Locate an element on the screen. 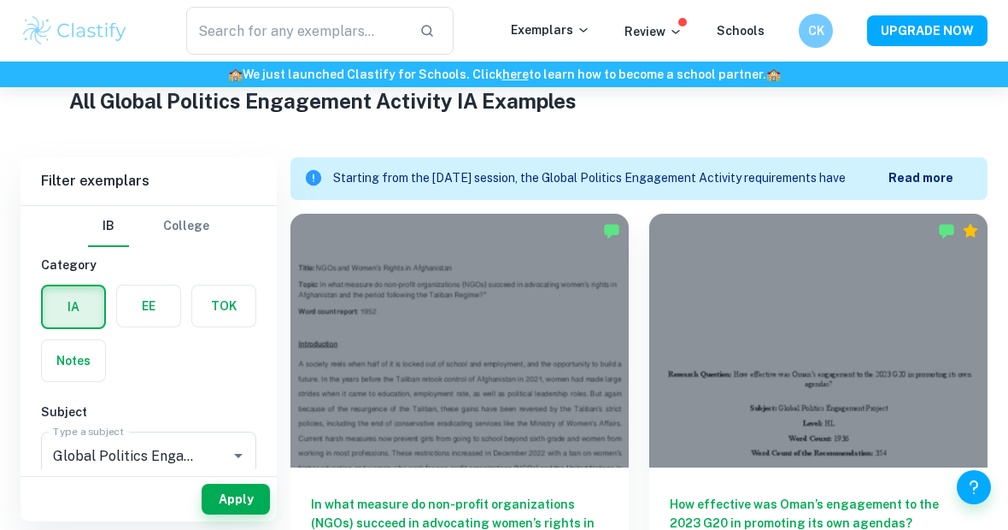 This screenshot has width=1008, height=530. a: Clastify logo is located at coordinates (74, 31).